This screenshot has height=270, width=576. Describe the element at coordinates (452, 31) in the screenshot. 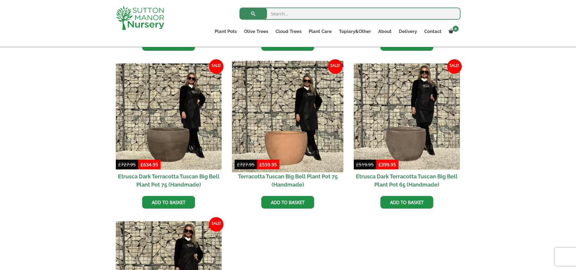

I see `a: 0` at that location.